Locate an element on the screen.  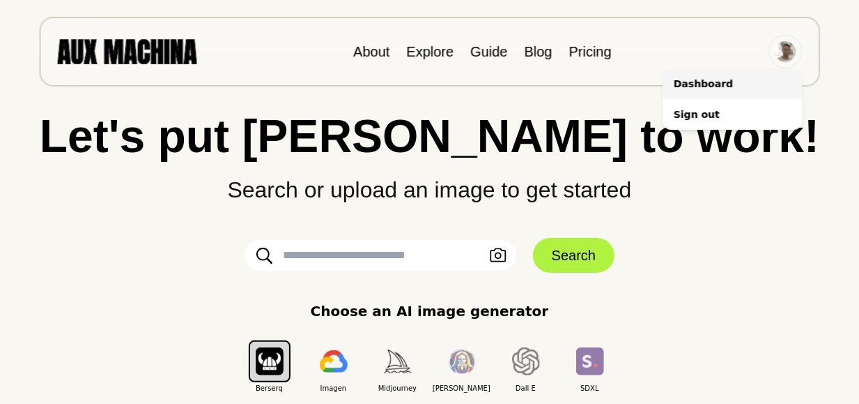
img: Berserq is located at coordinates (270, 360).